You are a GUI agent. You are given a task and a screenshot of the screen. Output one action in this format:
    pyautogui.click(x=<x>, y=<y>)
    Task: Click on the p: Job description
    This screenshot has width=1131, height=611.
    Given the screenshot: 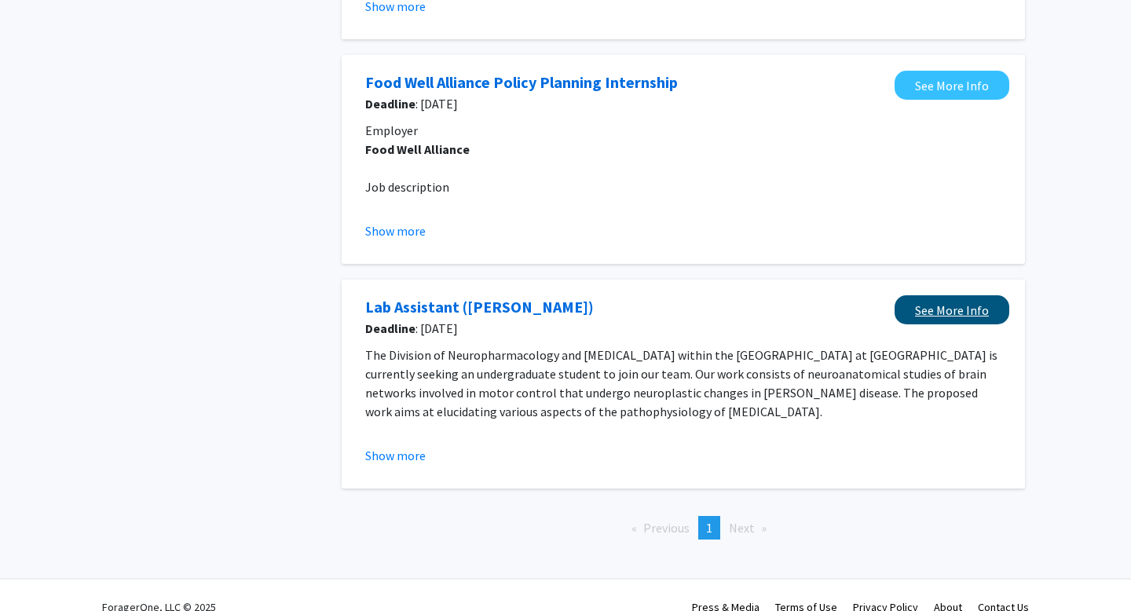 What is the action you would take?
    pyautogui.click(x=684, y=187)
    